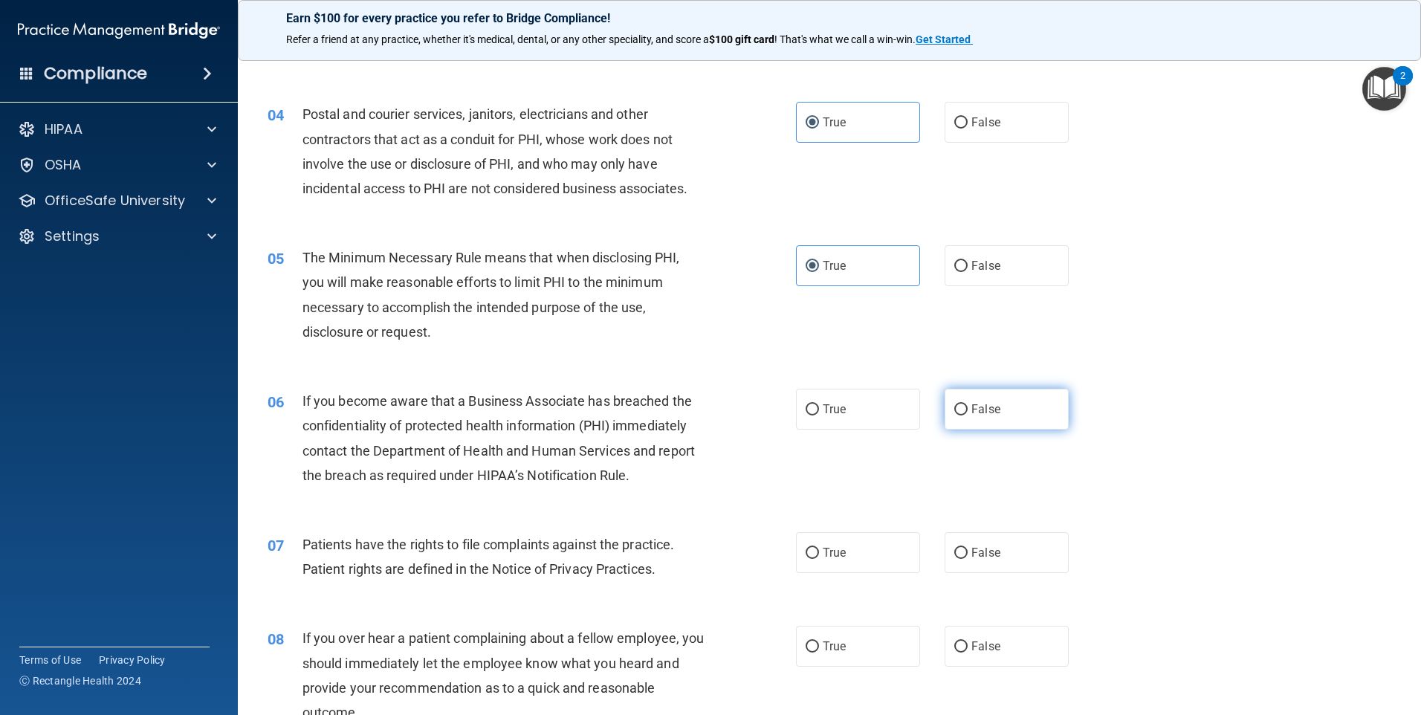 The width and height of the screenshot is (1421, 715). Describe the element at coordinates (276, 545) in the screenshot. I see `span: 07` at that location.